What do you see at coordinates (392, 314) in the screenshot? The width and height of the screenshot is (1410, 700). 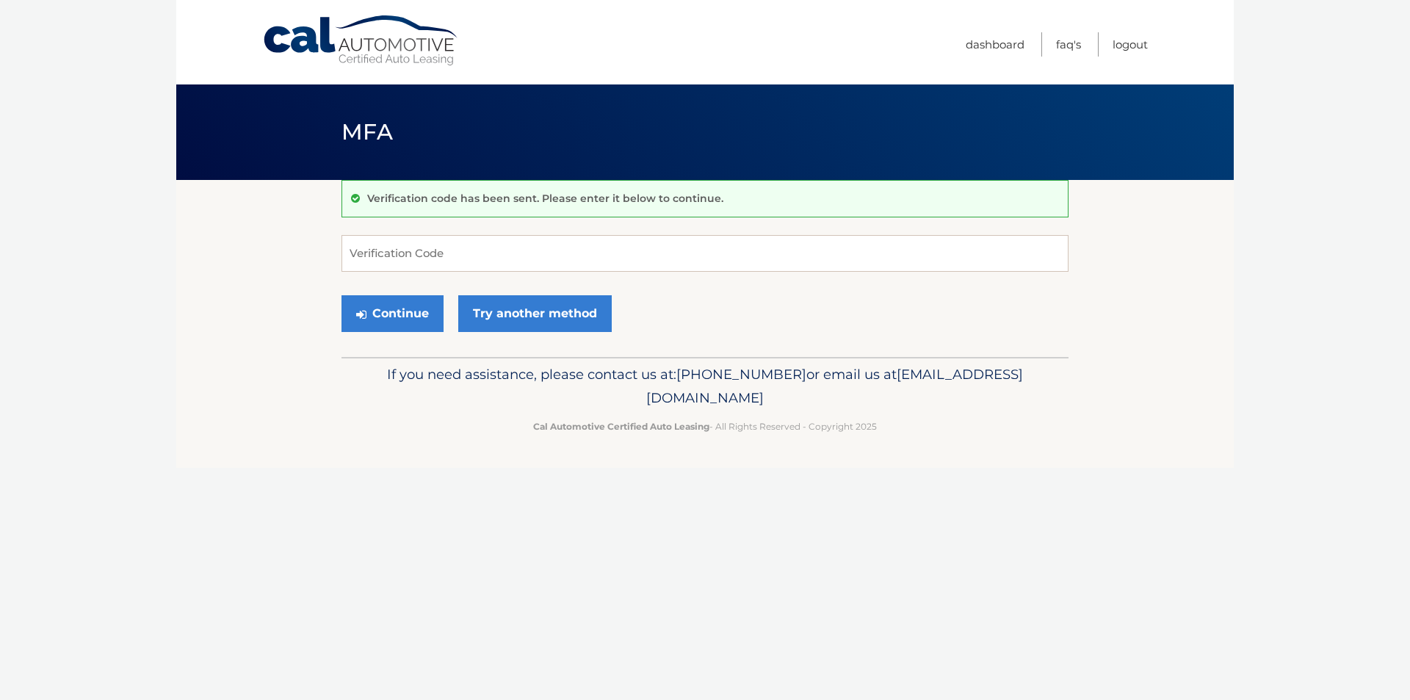 I see `button: Continue` at bounding box center [392, 314].